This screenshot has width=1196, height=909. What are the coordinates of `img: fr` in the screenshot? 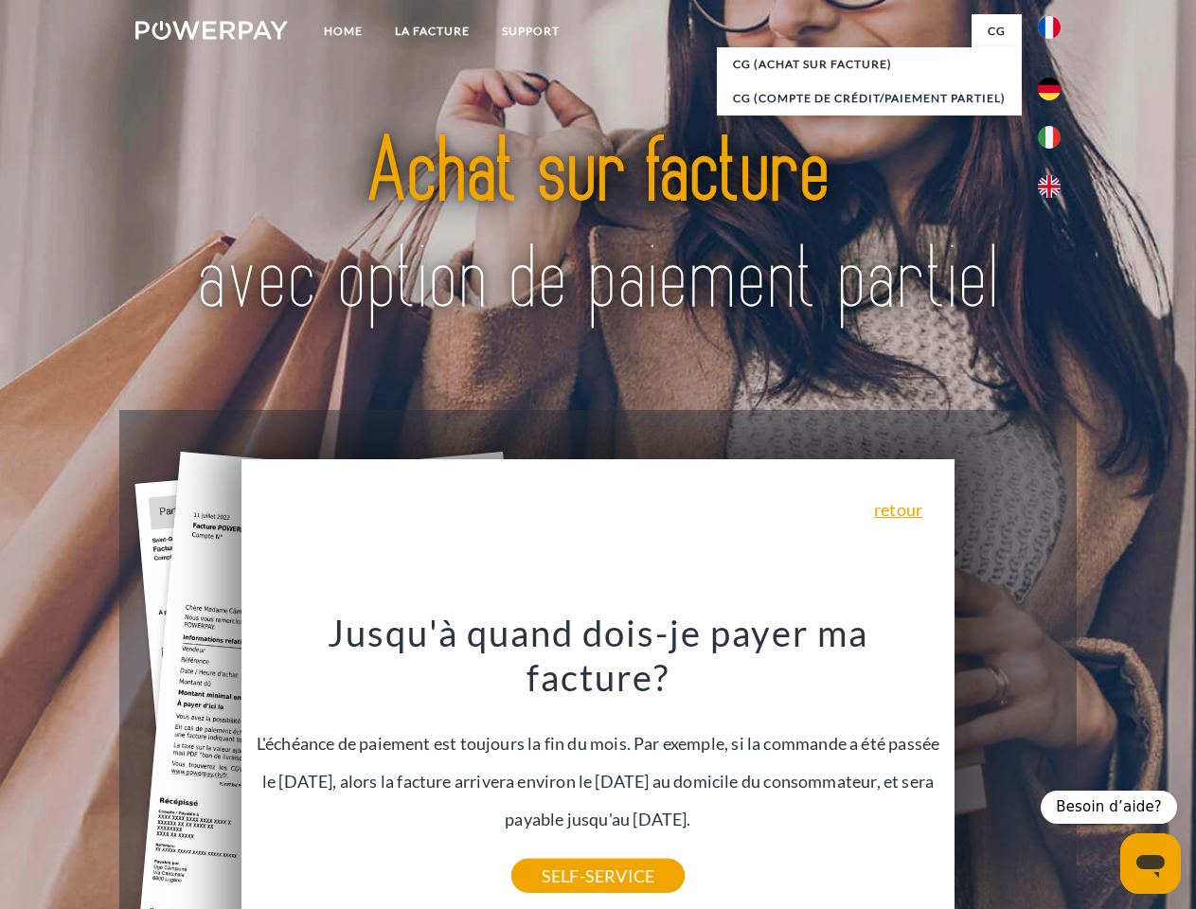 It's located at (1050, 27).